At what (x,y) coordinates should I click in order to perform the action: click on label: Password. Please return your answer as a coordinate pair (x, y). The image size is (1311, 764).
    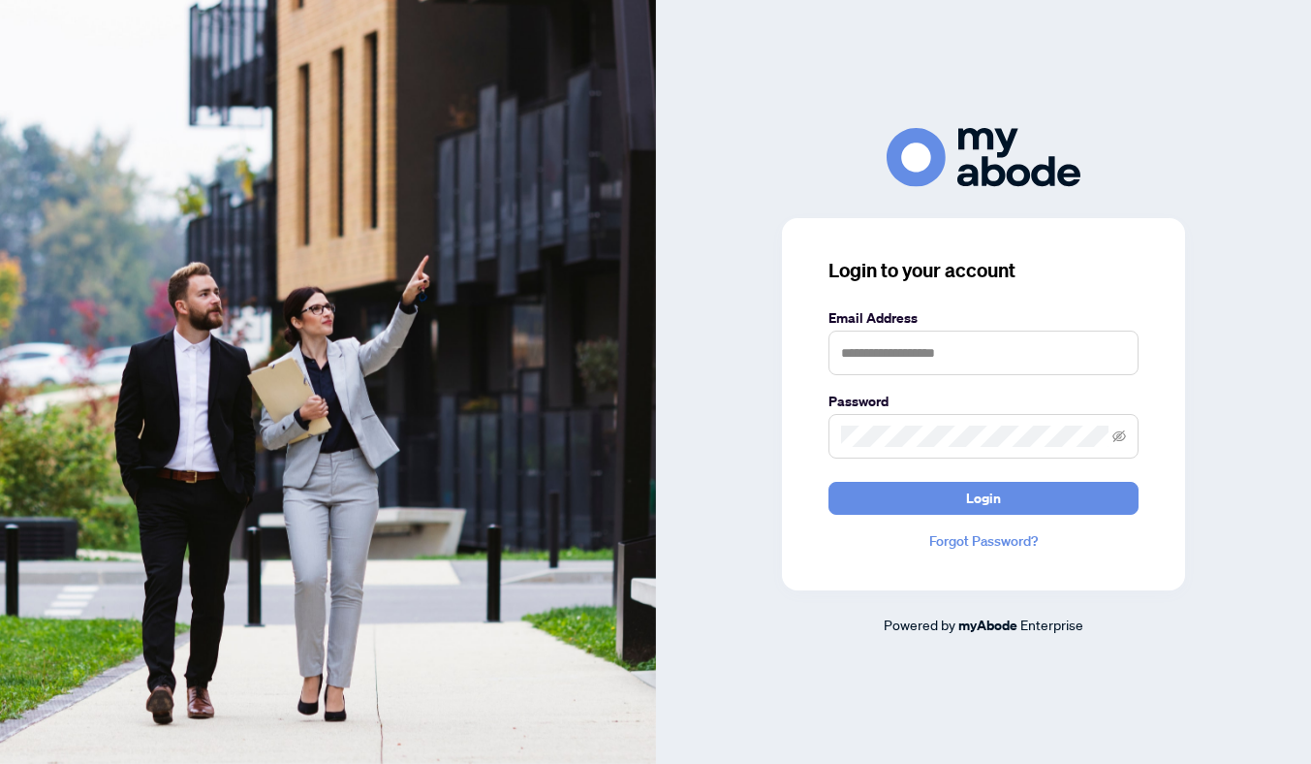
    Looking at the image, I should click on (984, 401).